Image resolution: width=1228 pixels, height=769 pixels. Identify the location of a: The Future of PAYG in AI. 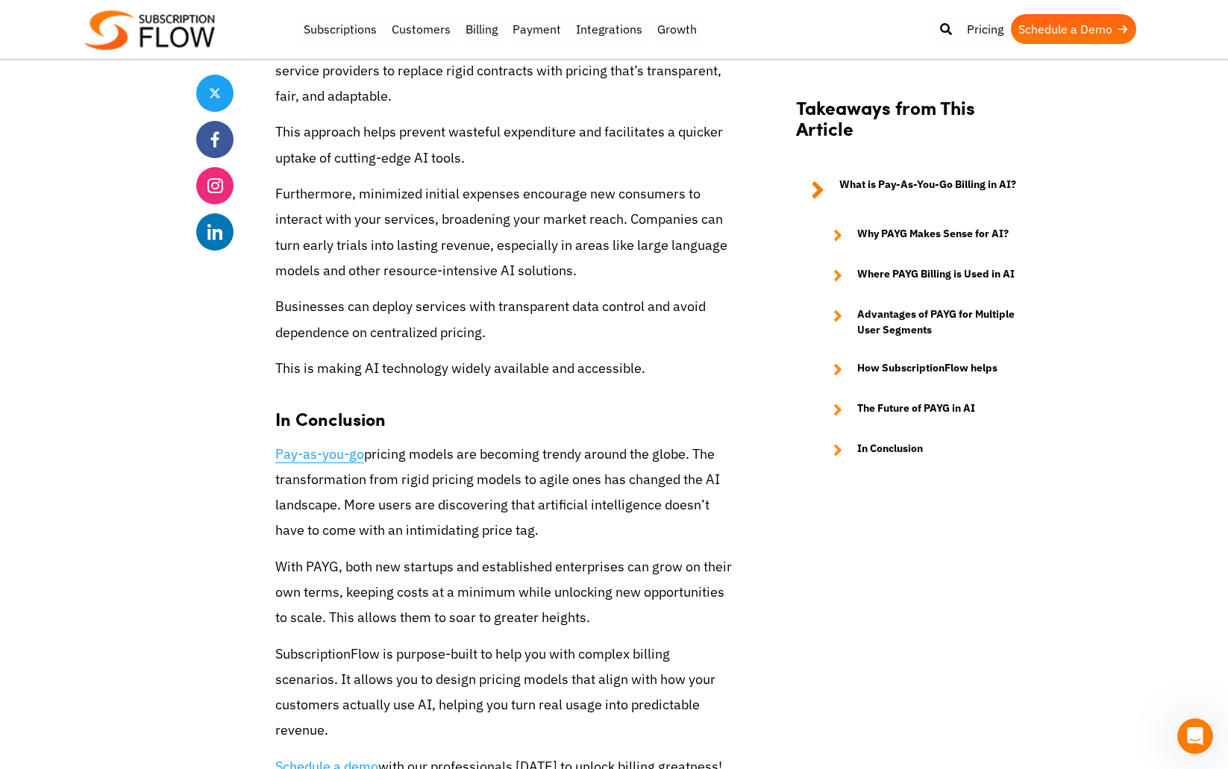
(918, 410).